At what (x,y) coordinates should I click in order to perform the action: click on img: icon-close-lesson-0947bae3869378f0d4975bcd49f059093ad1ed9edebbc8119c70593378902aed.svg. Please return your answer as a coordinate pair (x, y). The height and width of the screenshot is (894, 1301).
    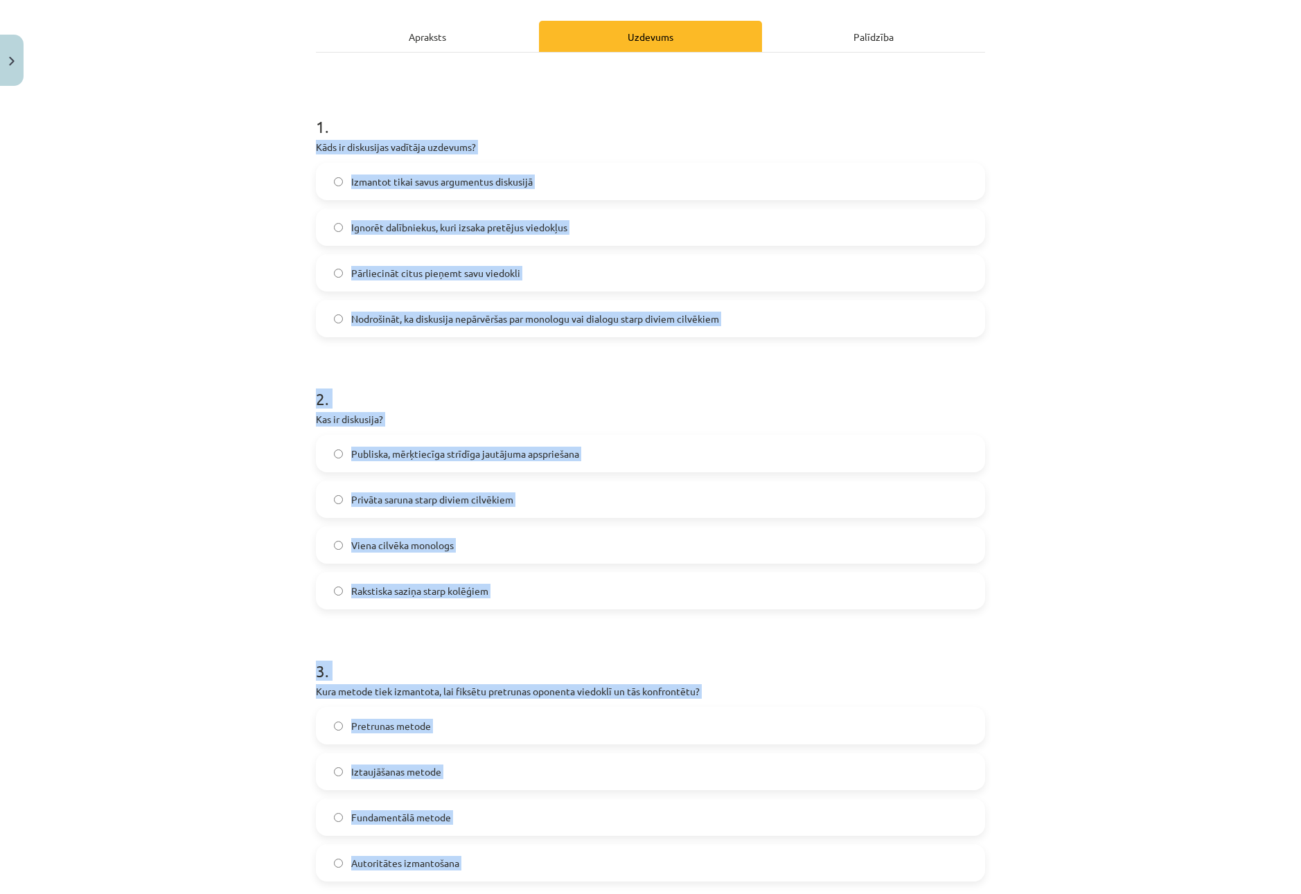
    Looking at the image, I should click on (12, 61).